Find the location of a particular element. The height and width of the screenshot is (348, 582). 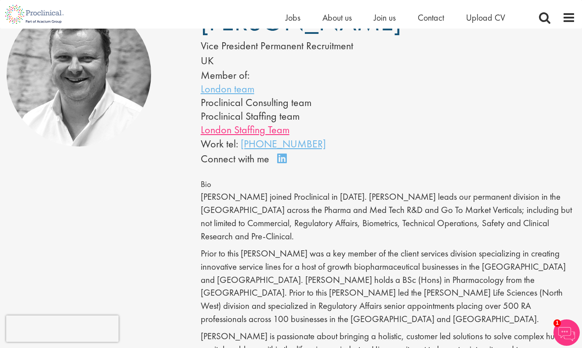

span: Contact is located at coordinates (431, 18).